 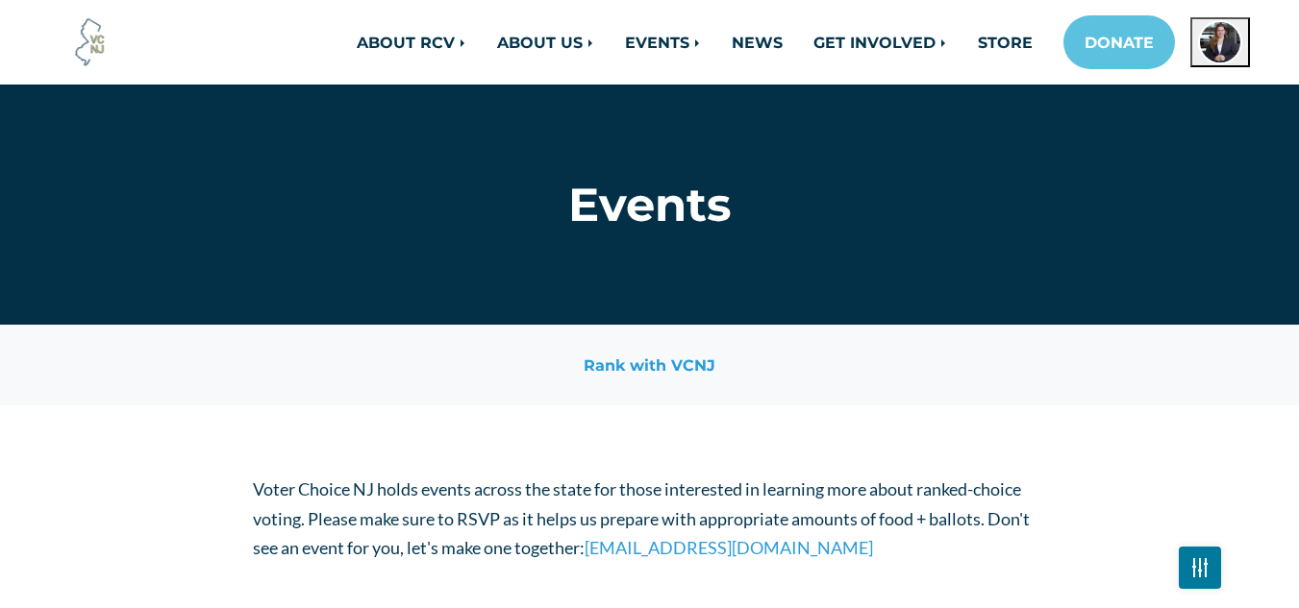 I want to click on a: Rank with VCNJ, so click(x=649, y=365).